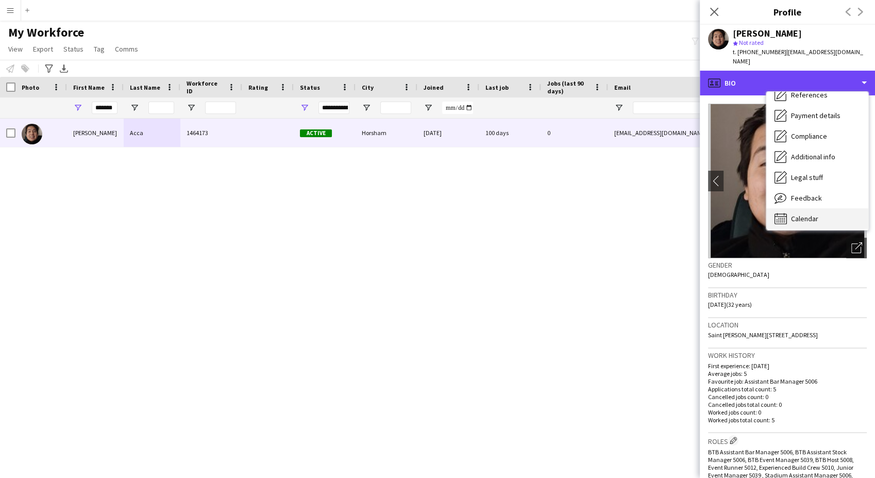 The height and width of the screenshot is (478, 875). Describe the element at coordinates (787, 325) in the screenshot. I see `h3: Location` at that location.